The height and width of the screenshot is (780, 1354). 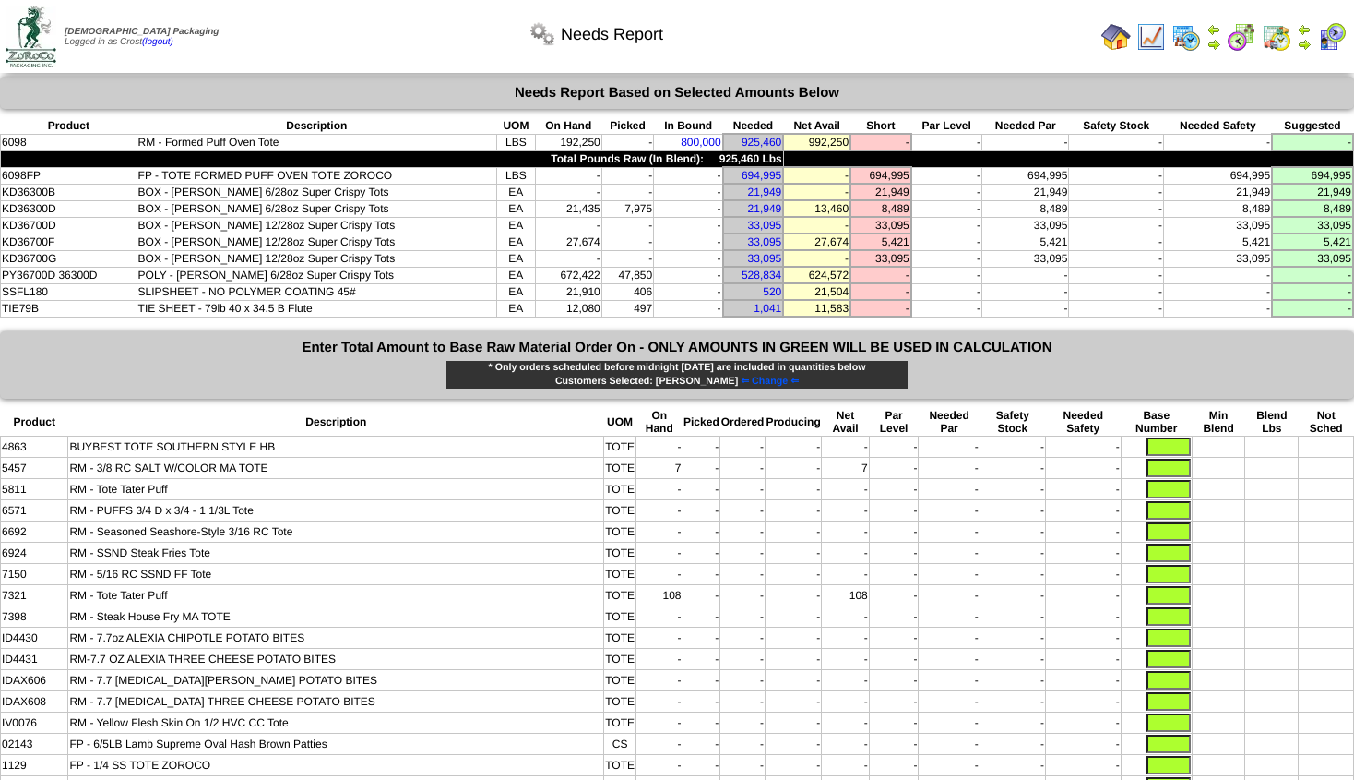 I want to click on th: Suggested, so click(x=1313, y=125).